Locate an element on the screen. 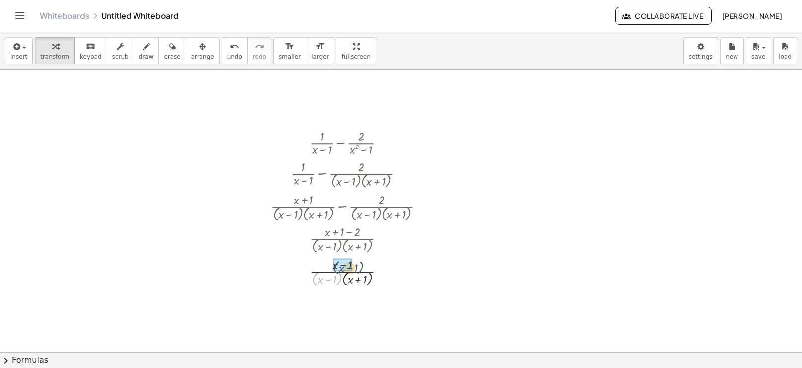  button: keyboardkeypad is located at coordinates (91, 51).